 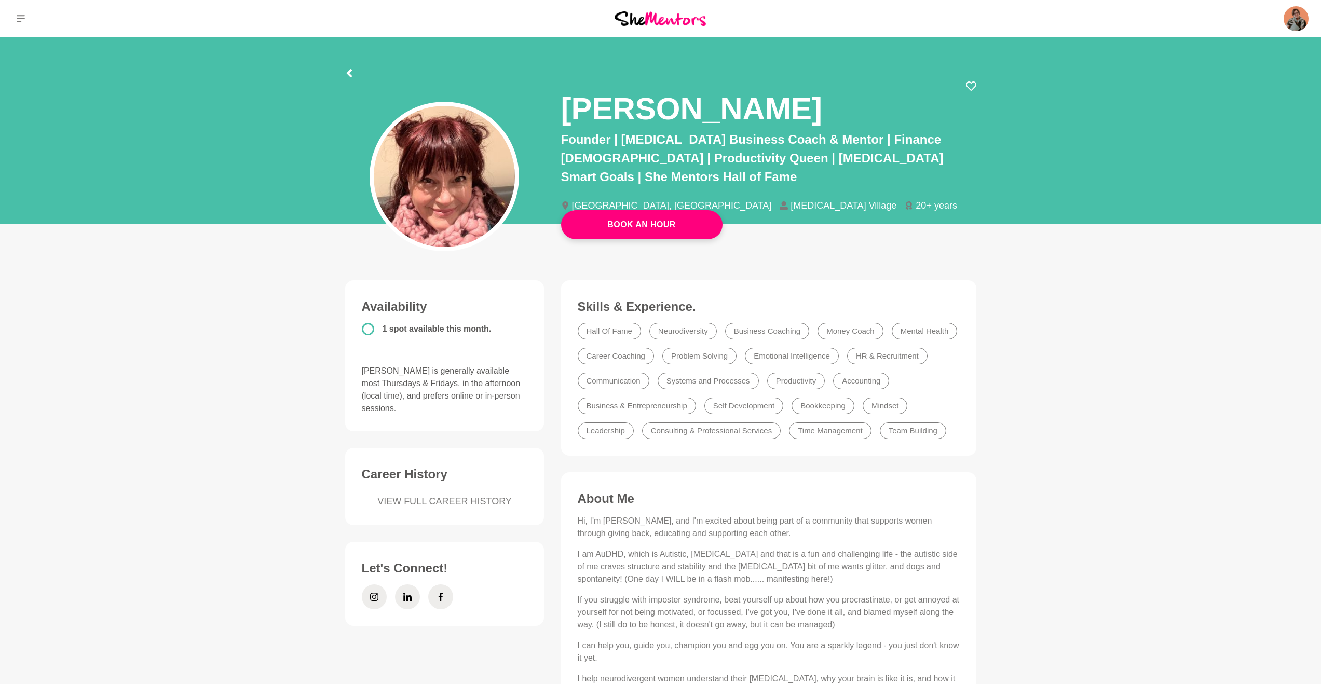 What do you see at coordinates (660, 18) in the screenshot?
I see `img: She Mentors Logo` at bounding box center [660, 18].